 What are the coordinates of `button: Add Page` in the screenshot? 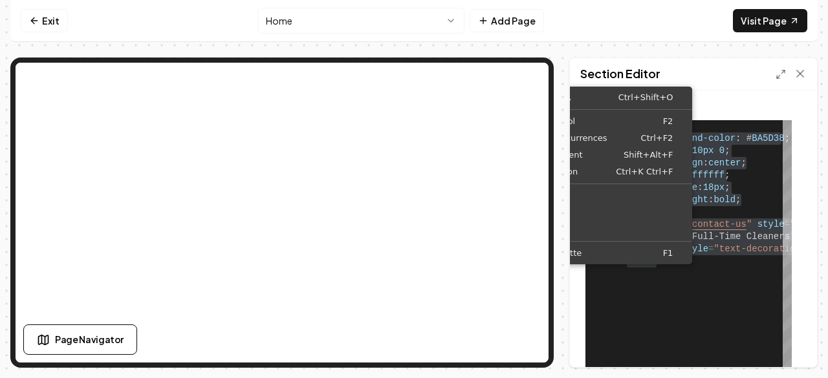 It's located at (506, 21).